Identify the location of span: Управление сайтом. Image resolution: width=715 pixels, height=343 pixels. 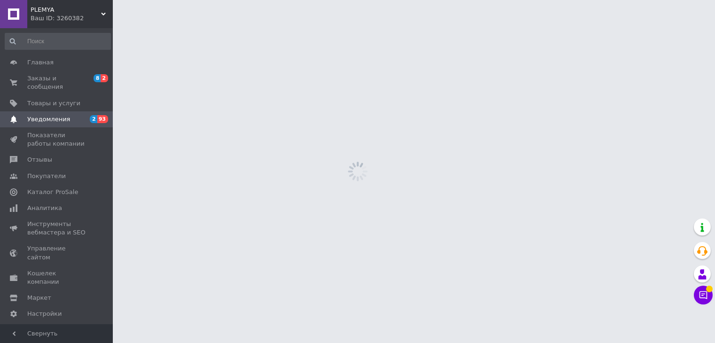
(57, 253).